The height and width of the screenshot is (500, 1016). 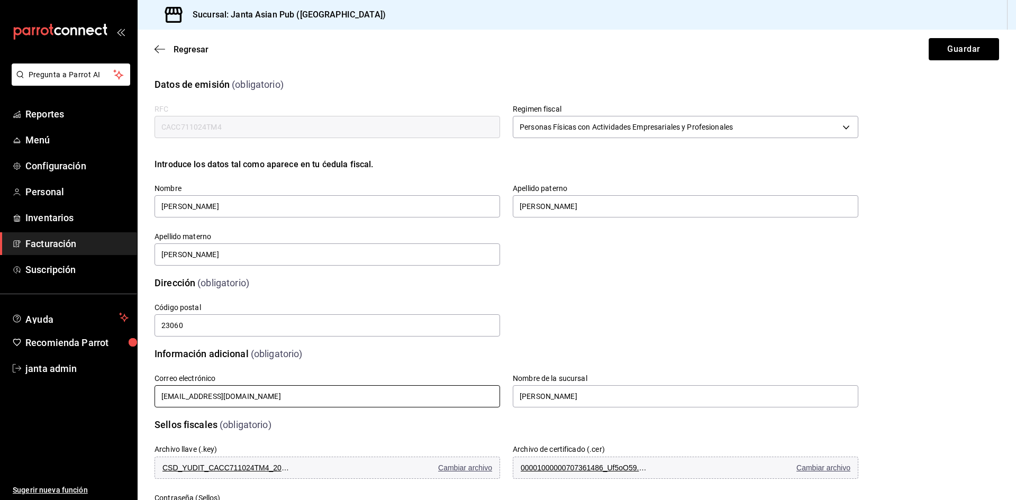 What do you see at coordinates (327, 109) in the screenshot?
I see `label: RFC` at bounding box center [327, 109].